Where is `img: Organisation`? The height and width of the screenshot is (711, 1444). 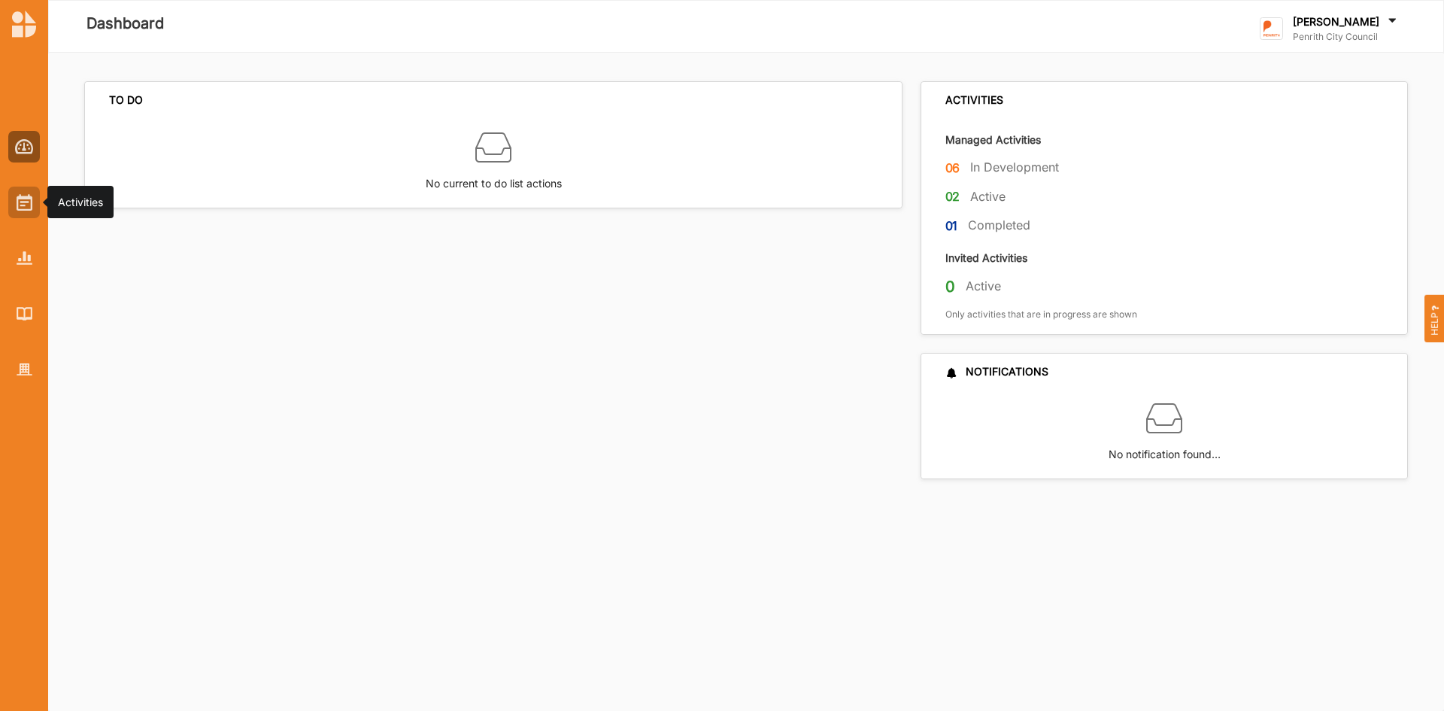
img: Organisation is located at coordinates (24, 369).